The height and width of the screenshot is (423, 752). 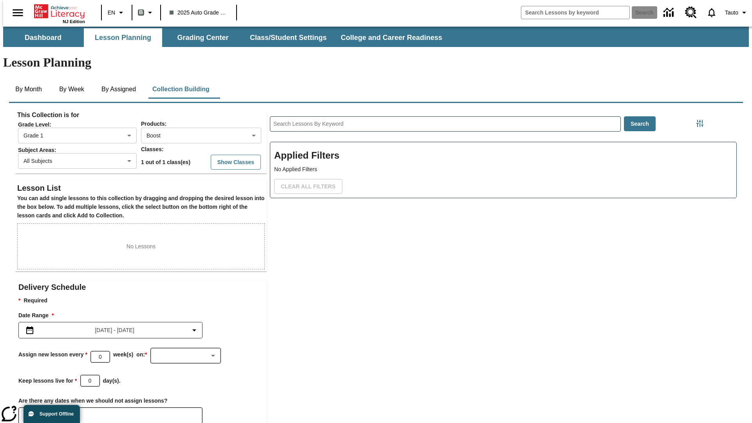 I want to click on button: Show Classes, so click(x=236, y=162).